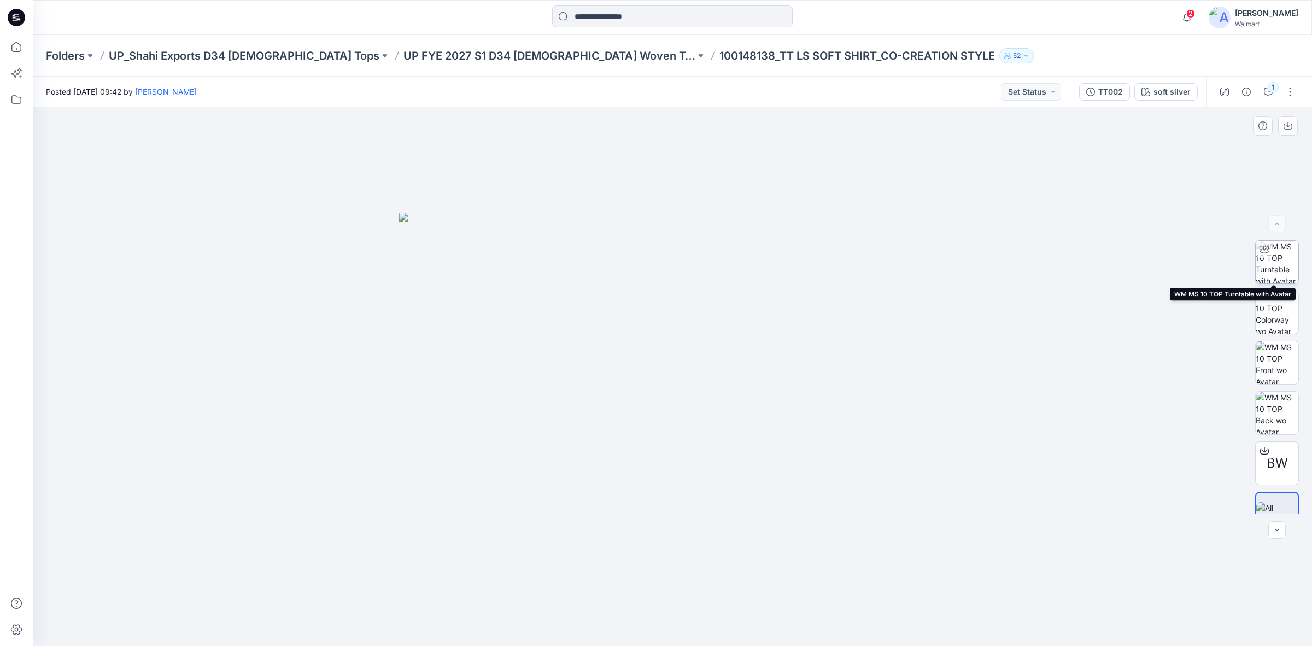  What do you see at coordinates (1277, 513) in the screenshot?
I see `img: All colorways` at bounding box center [1277, 513].